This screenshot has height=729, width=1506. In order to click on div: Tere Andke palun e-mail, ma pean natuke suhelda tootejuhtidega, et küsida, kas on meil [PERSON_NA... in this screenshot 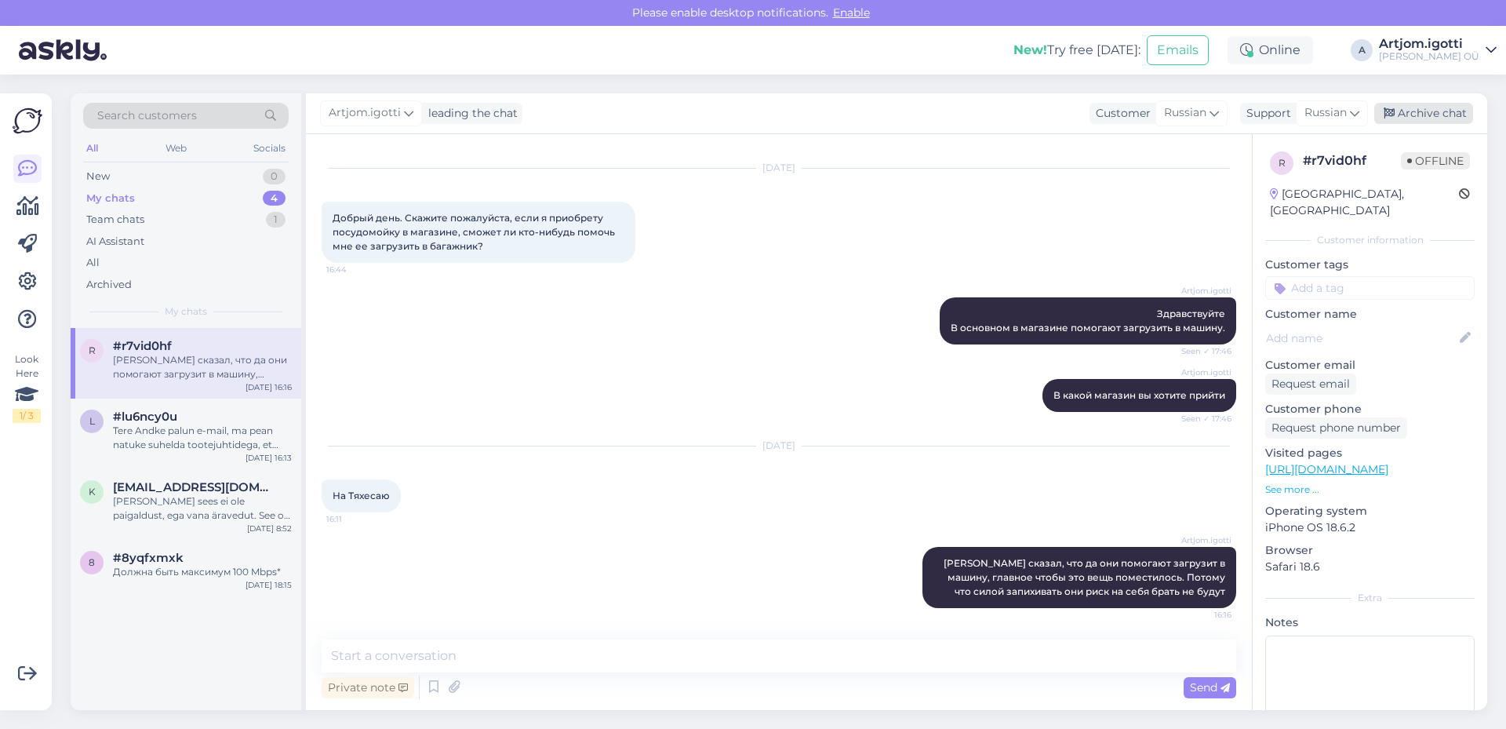, I will do `click(202, 438)`.